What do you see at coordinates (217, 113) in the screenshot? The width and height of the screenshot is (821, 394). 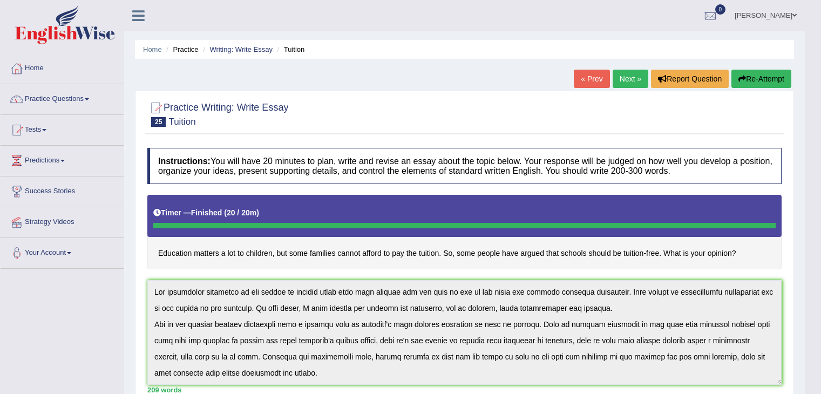 I see `h2: Practice Writing: Write Essay` at bounding box center [217, 113].